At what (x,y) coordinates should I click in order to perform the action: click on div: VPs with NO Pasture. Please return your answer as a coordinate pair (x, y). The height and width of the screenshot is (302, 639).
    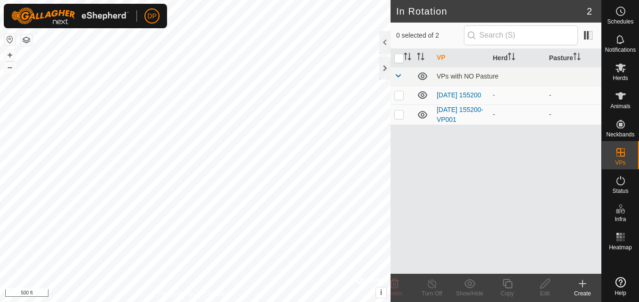
    Looking at the image, I should click on (517, 76).